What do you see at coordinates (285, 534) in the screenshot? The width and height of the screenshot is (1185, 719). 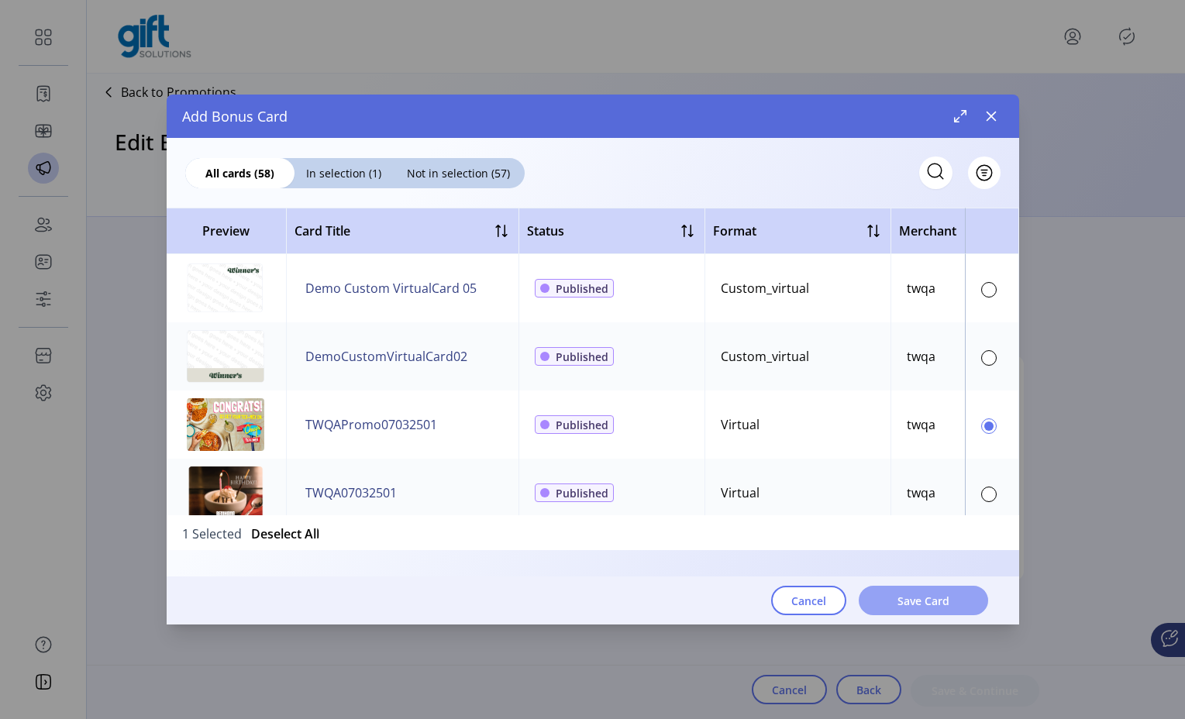 I see `button: Deselect All` at bounding box center [285, 534].